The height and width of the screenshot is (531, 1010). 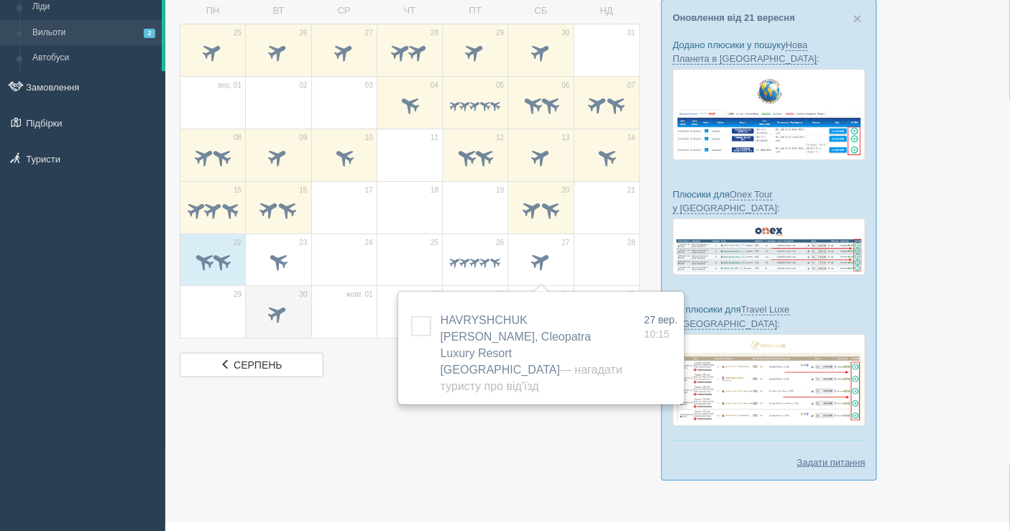 What do you see at coordinates (769, 114) in the screenshot?
I see `img: new-planet-%D0%BF%D1%96%D0%B4%D0%B1%D1%96%D1%80%D0%BA%D0%B0-%D1%81%D1%80%D0%BC-%D0%B4%D0%BB%D1%8F...` at bounding box center [769, 114].